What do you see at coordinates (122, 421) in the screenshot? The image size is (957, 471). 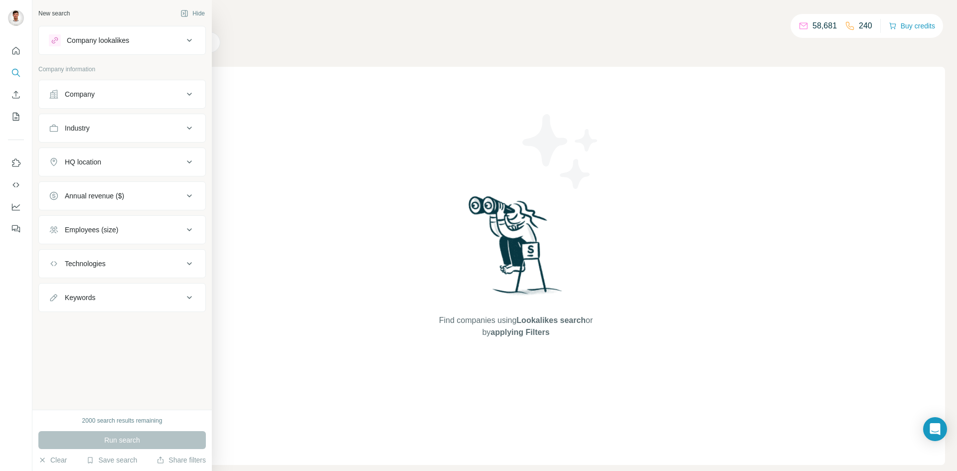 I see `div: 2000 search results remaining` at bounding box center [122, 421].